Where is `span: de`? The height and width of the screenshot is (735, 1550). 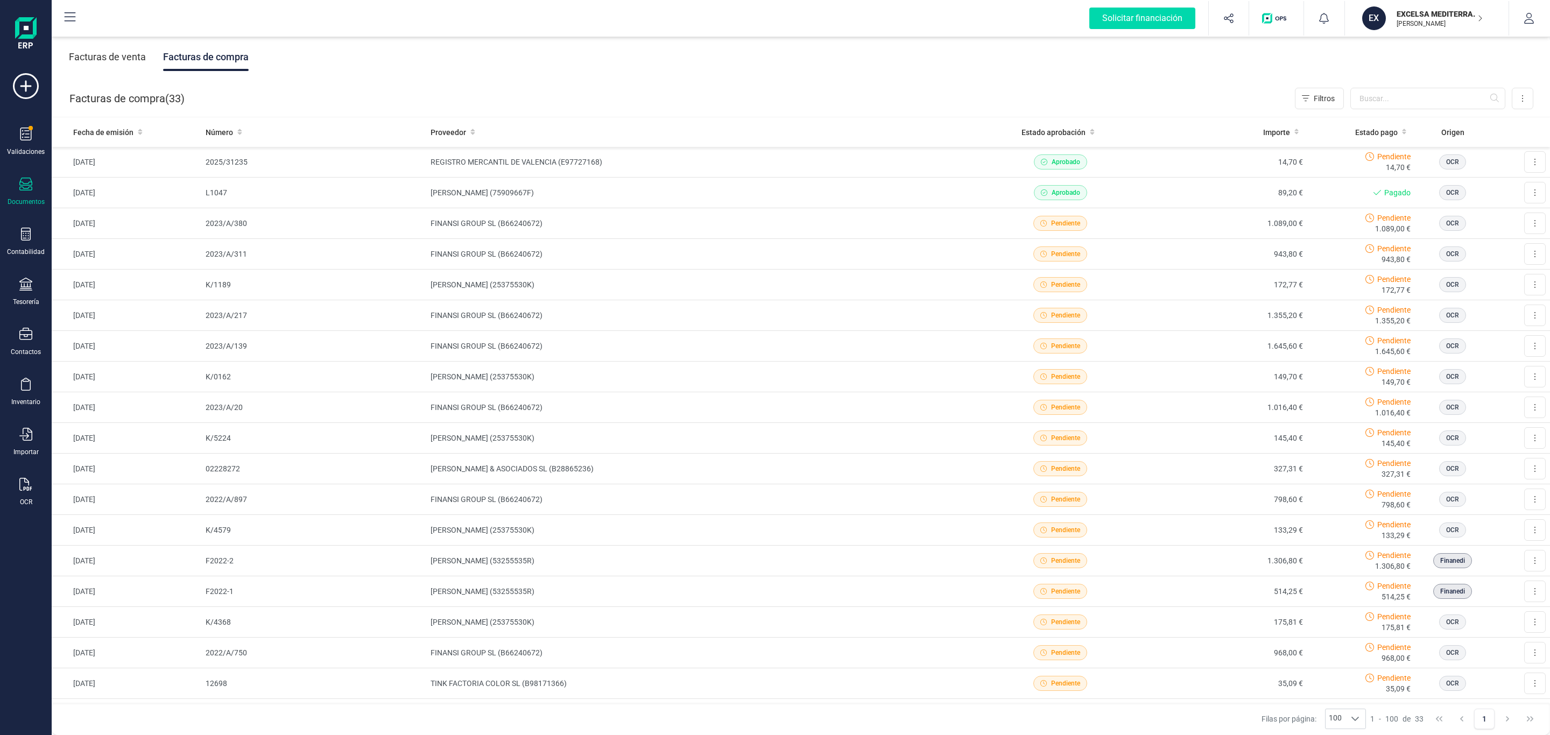 span: de is located at coordinates (1407, 719).